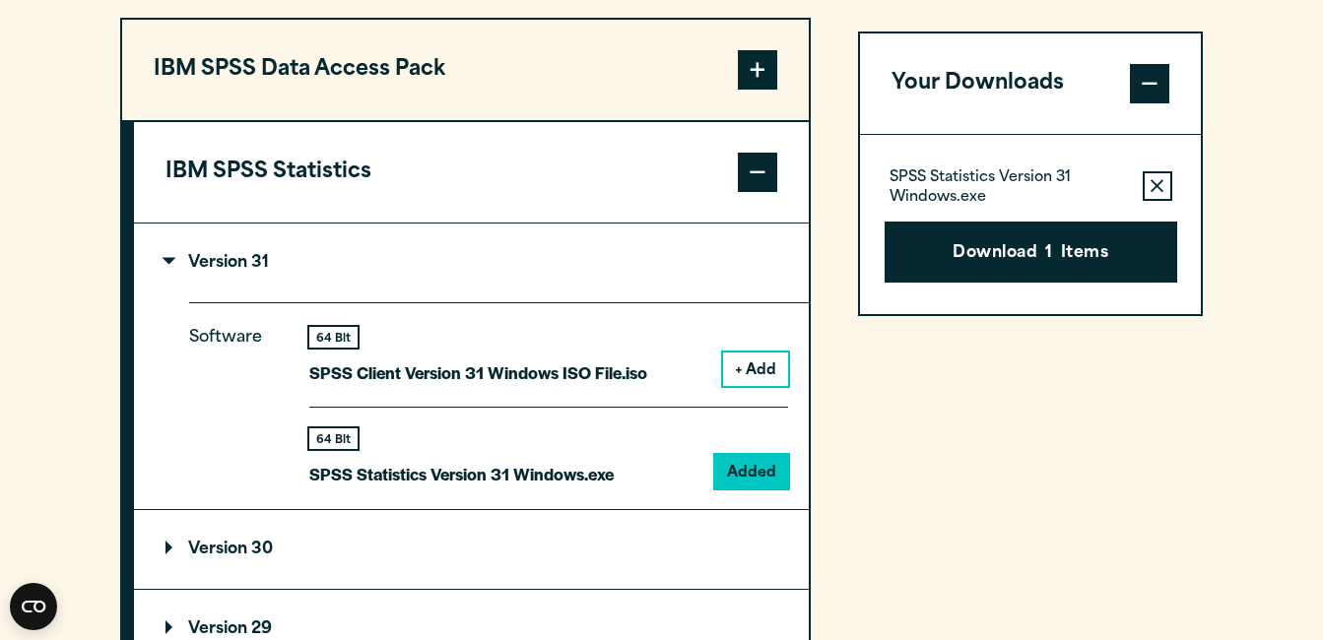  Describe the element at coordinates (471, 172) in the screenshot. I see `button: IBM SPSS Statistics` at that location.